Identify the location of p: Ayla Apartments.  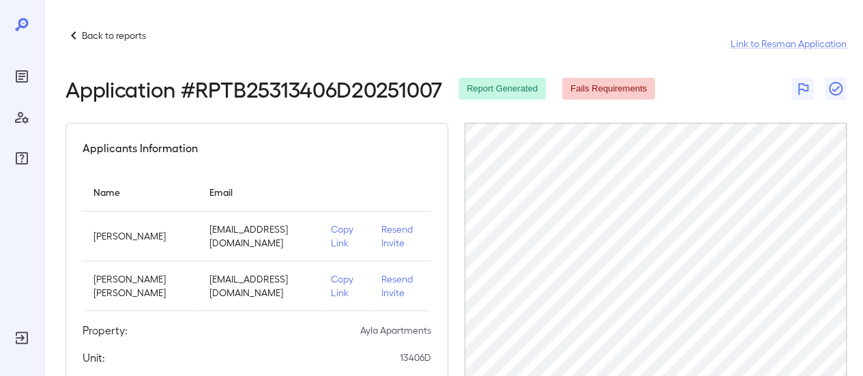
(396, 330).